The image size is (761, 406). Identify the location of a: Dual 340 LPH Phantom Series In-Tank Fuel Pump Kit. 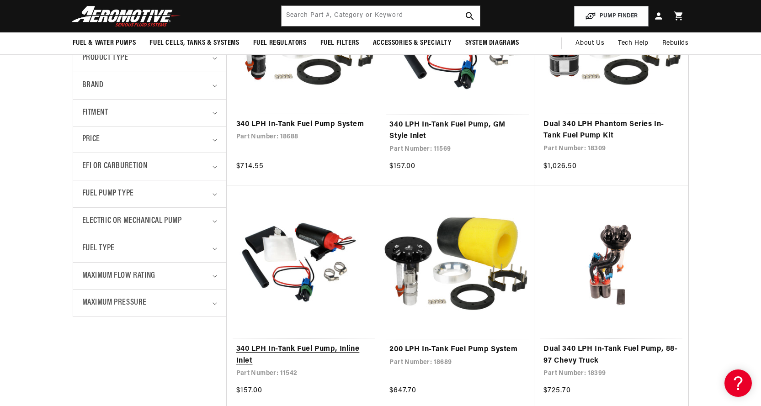
(611, 130).